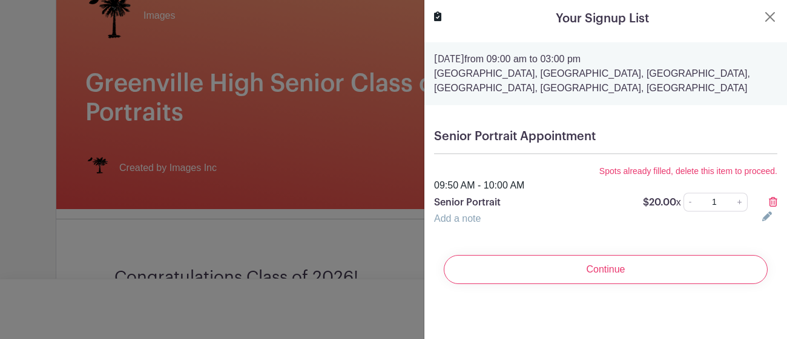 The image size is (787, 339). What do you see at coordinates (678, 202) in the screenshot?
I see `span: x` at bounding box center [678, 202].